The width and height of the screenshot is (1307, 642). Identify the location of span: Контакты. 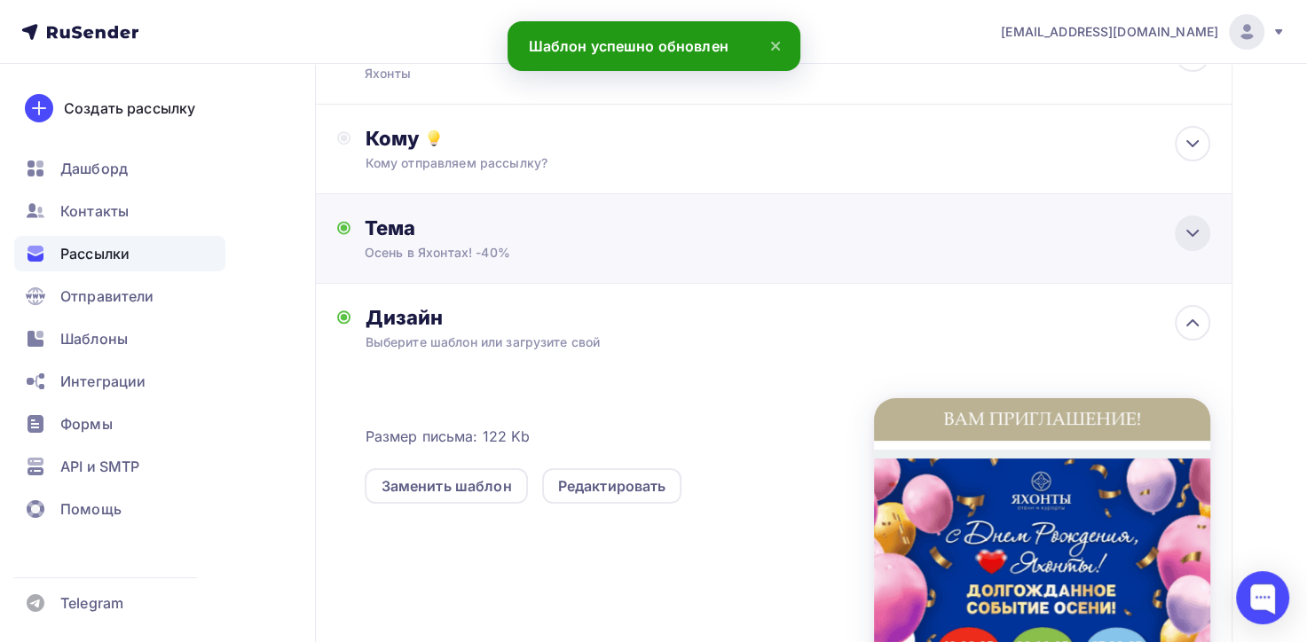
(94, 211).